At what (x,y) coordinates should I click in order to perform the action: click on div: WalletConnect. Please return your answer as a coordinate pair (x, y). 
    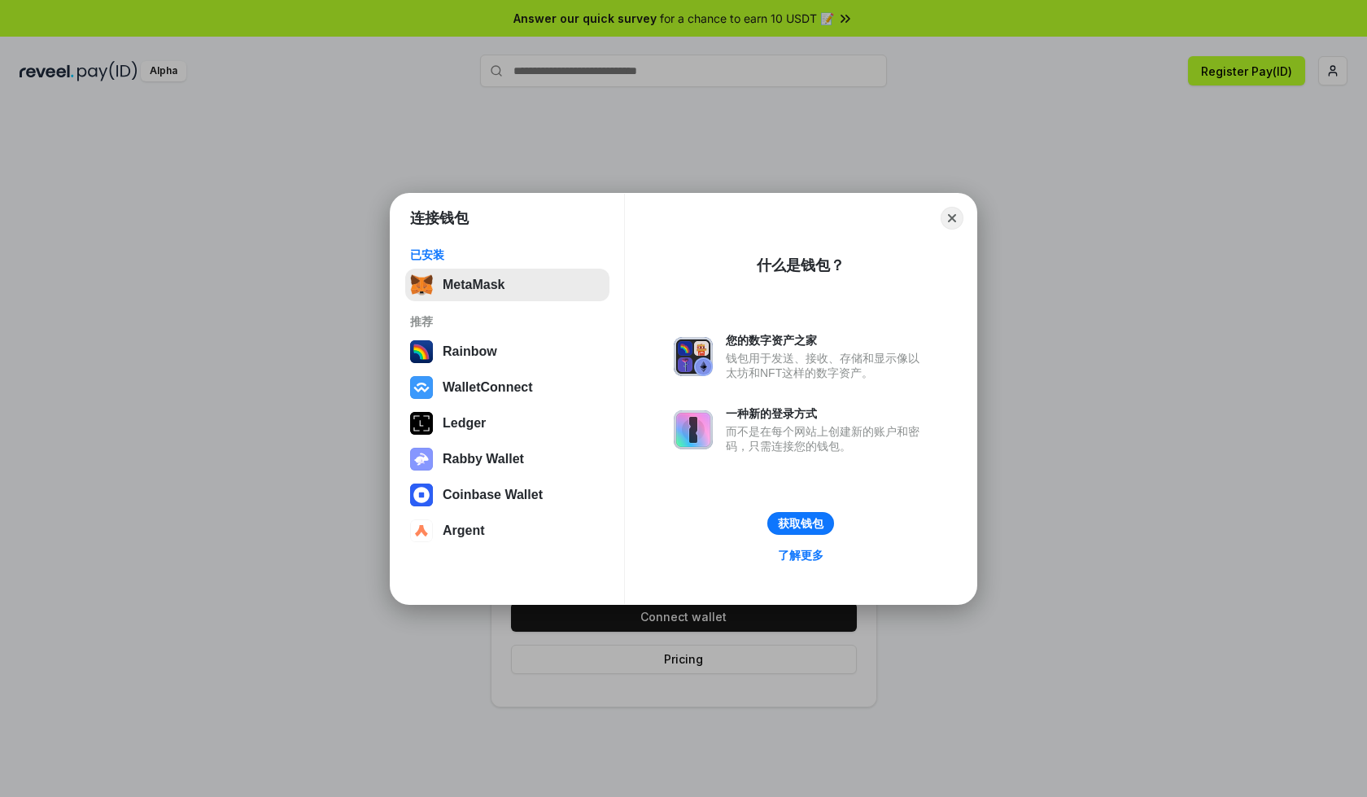
    Looking at the image, I should click on (487, 387).